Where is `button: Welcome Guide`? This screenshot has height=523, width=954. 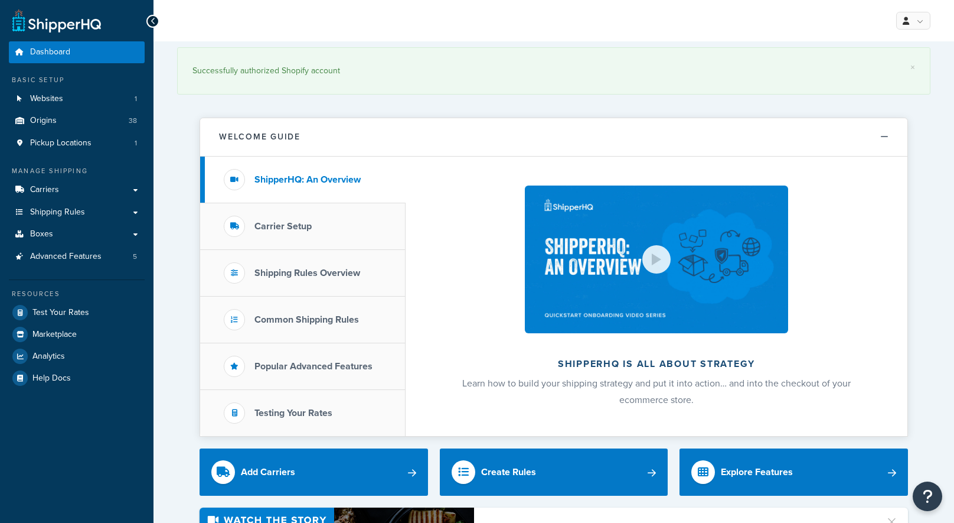 button: Welcome Guide is located at coordinates (554, 137).